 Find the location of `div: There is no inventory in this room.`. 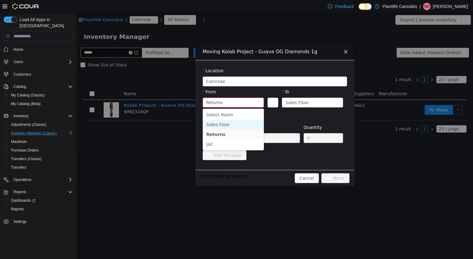

div: There is no inventory in this room. is located at coordinates (157, 102).